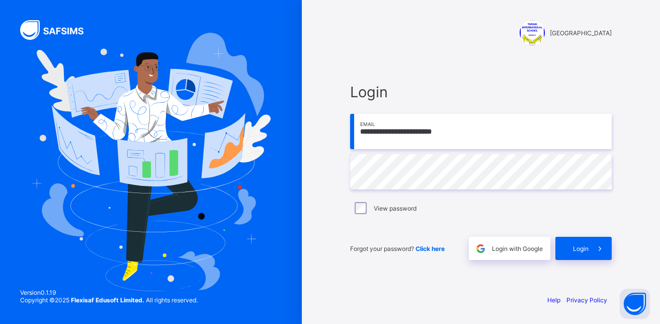 The height and width of the screenshot is (324, 660). I want to click on strong: Flexisaf Edusoft Limited., so click(108, 300).